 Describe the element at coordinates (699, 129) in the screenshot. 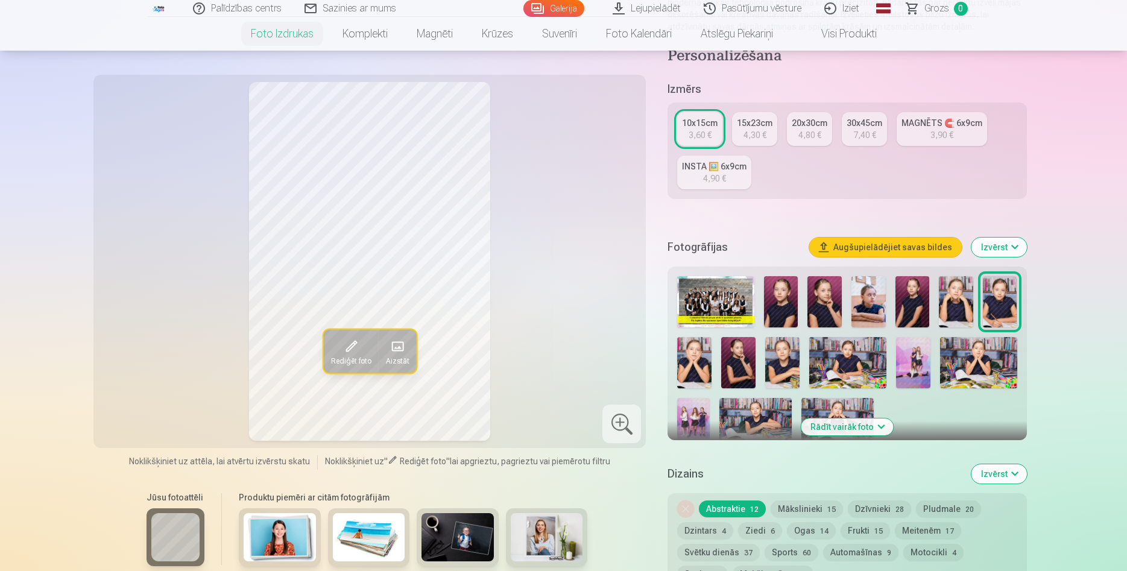

I see `a: 10x15cm3,60 €` at that location.